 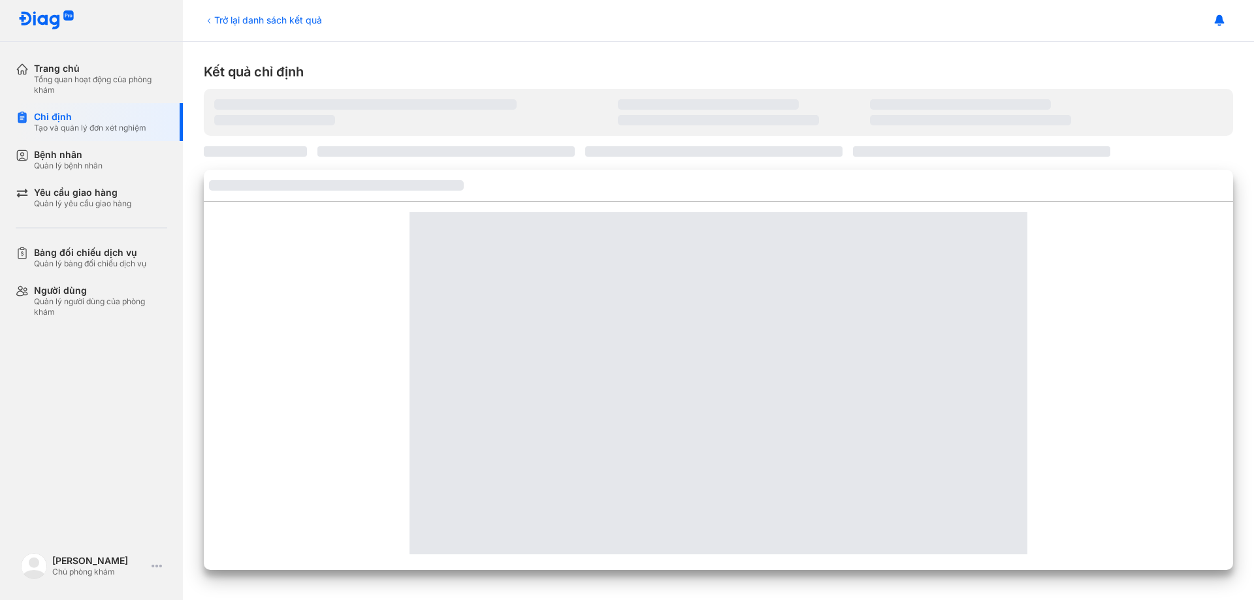 I want to click on div: Bệnh nhân, so click(x=68, y=155).